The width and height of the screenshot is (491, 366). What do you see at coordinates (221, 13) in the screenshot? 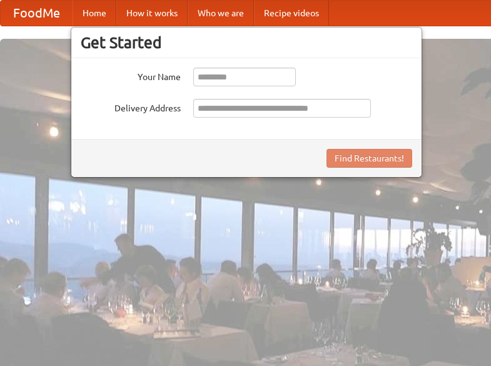
I see `a: Who we are` at bounding box center [221, 13].